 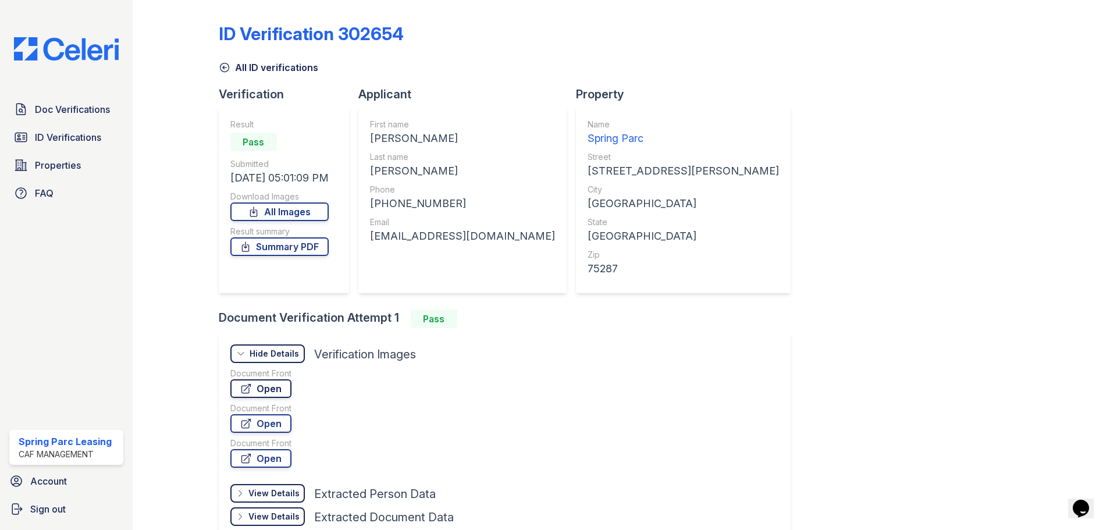 I want to click on span: ID Verifications, so click(x=68, y=137).